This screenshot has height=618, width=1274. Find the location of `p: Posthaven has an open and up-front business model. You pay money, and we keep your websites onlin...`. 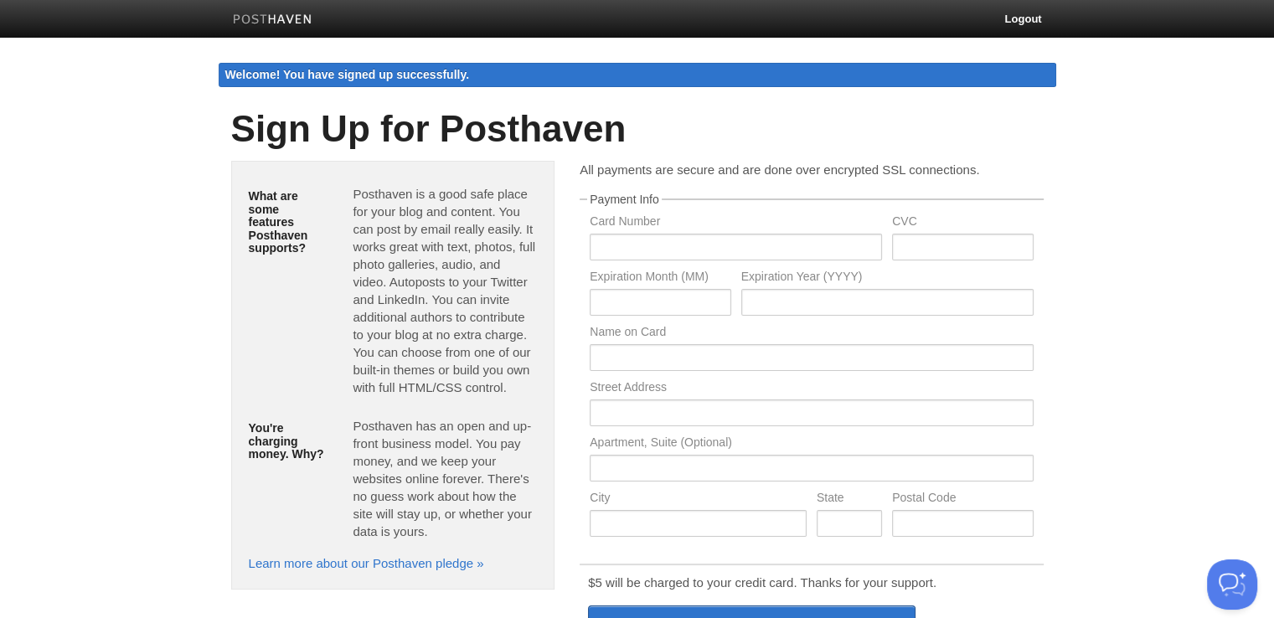

p: Posthaven has an open and up-front business model. You pay money, and we keep your websites onlin... is located at coordinates (445, 478).